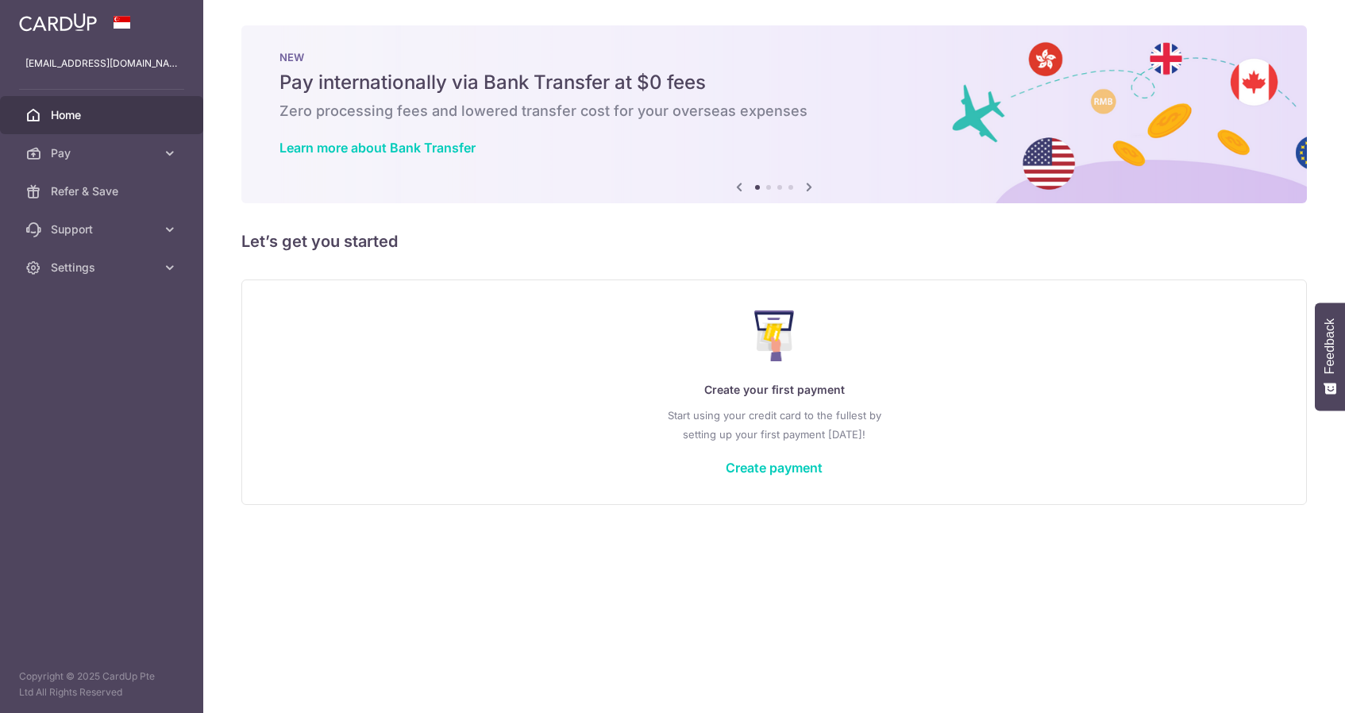 The height and width of the screenshot is (713, 1345). I want to click on p: Create your first payment, so click(774, 390).